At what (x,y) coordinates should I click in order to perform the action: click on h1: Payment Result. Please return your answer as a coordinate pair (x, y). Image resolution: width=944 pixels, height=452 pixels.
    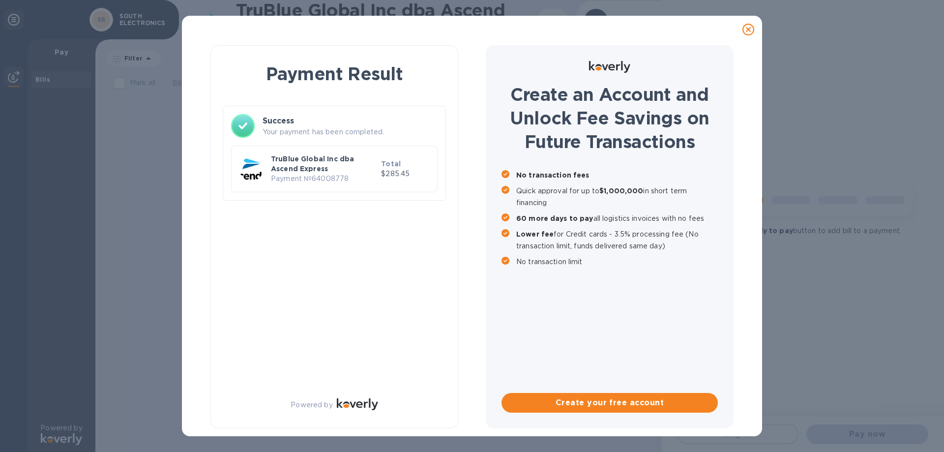
    Looking at the image, I should click on (335, 74).